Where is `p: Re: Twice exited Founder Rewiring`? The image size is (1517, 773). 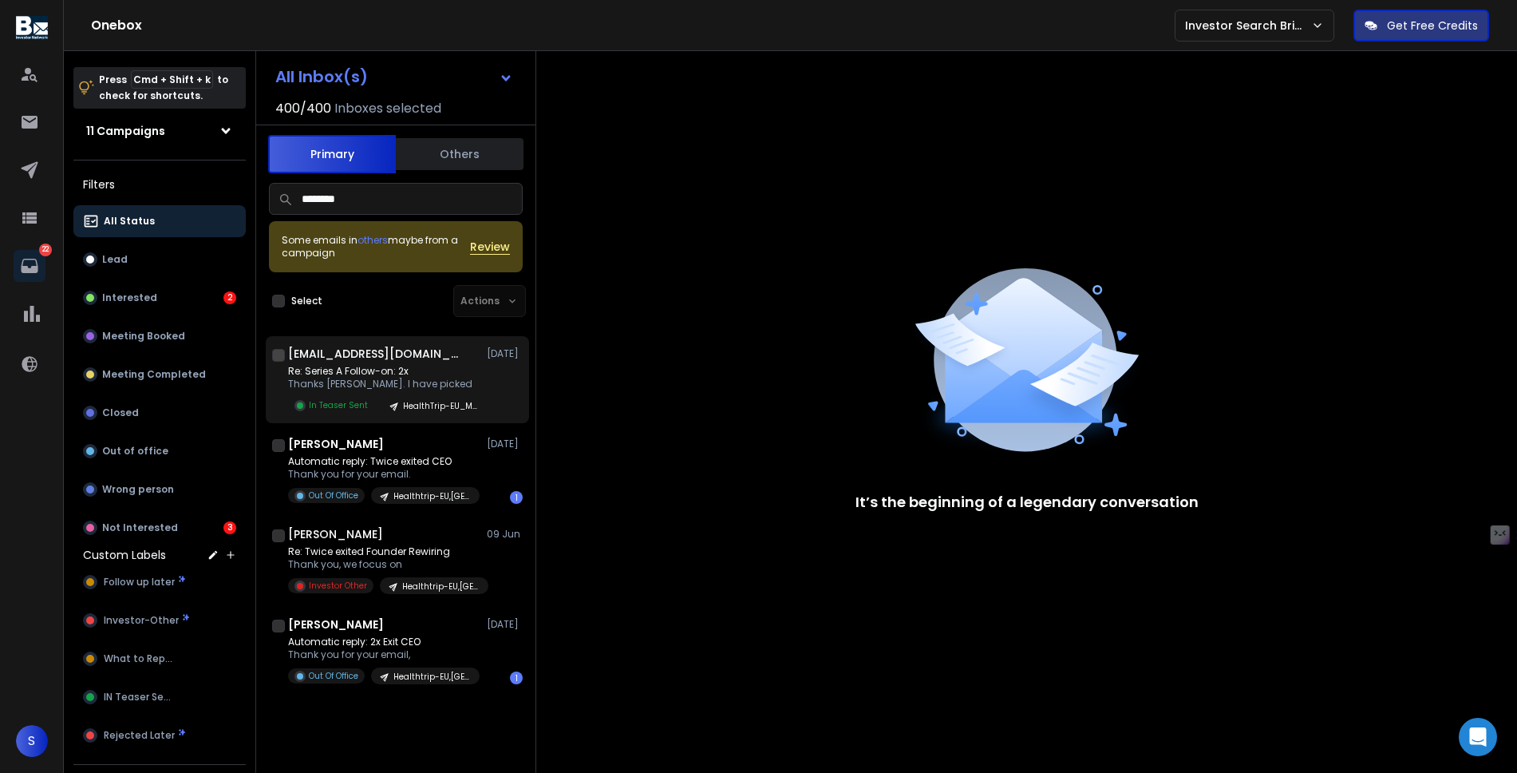 p: Re: Twice exited Founder Rewiring is located at coordinates (384, 551).